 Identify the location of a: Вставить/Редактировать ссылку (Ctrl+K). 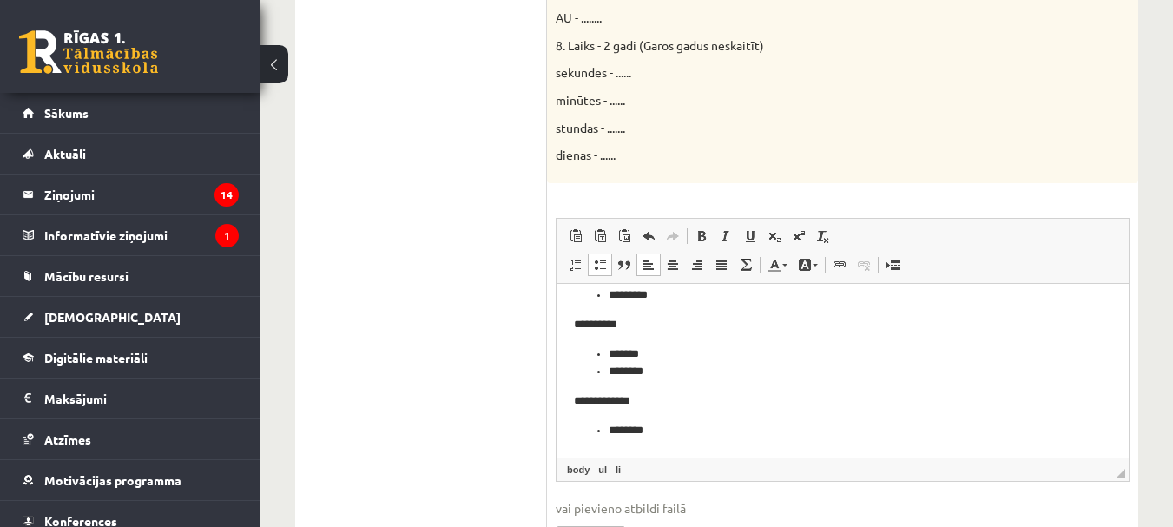
(839, 265).